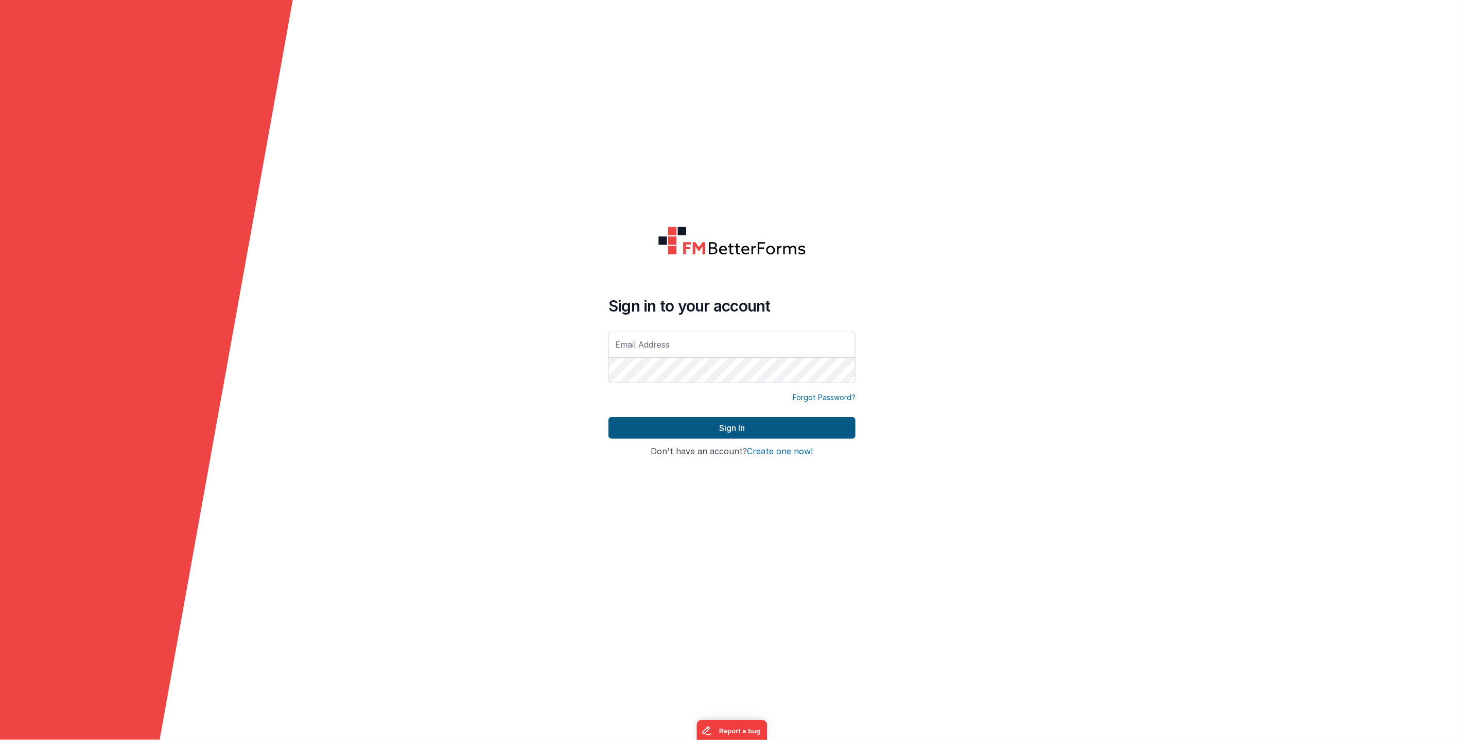 The width and height of the screenshot is (1464, 740). What do you see at coordinates (781, 452) in the screenshot?
I see `button: Create one now!` at bounding box center [781, 452].